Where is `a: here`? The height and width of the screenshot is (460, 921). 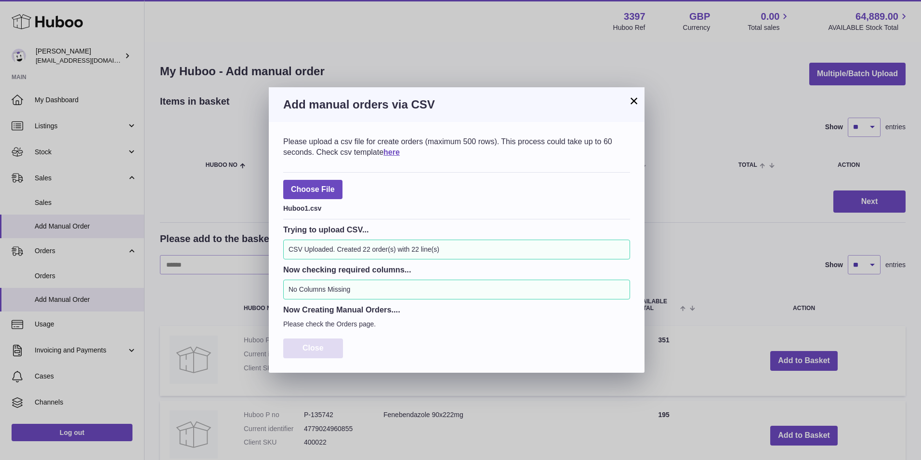
a: here is located at coordinates (392, 152).